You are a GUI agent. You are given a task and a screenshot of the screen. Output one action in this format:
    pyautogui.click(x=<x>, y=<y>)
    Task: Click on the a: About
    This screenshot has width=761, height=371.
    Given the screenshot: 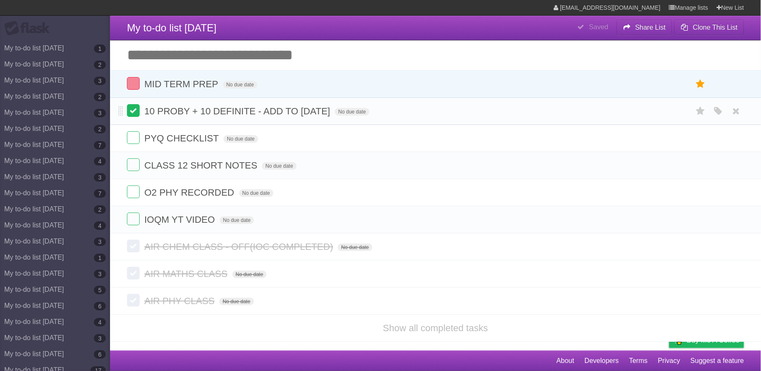 What is the action you would take?
    pyautogui.click(x=566, y=361)
    